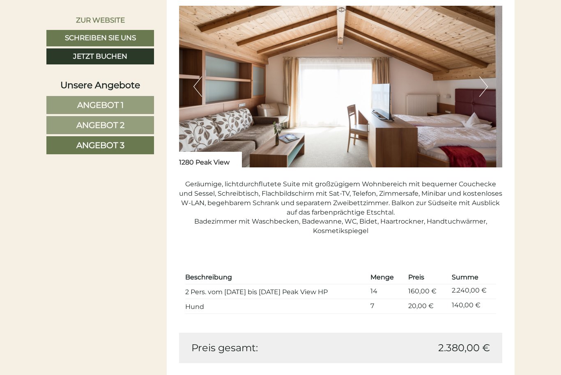  What do you see at coordinates (464, 348) in the screenshot?
I see `span: 2.380,00 €` at bounding box center [464, 348].